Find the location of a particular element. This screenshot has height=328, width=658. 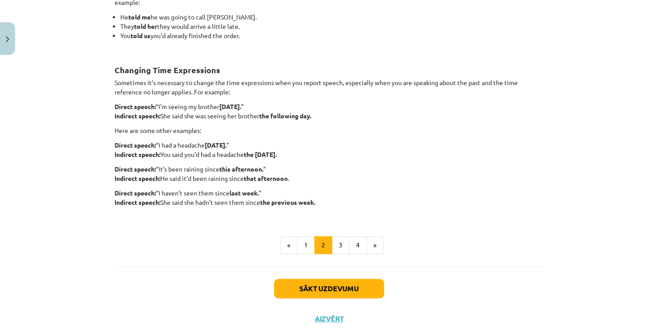

button: 4 is located at coordinates (358, 245).